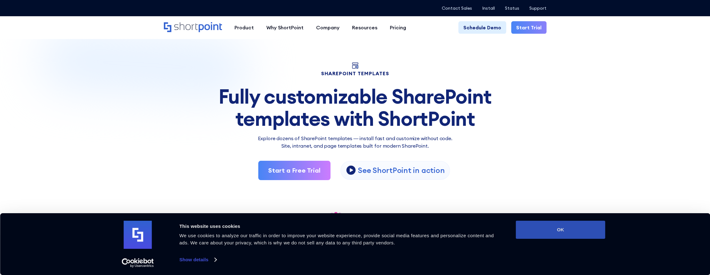  I want to click on a: Status, so click(512, 8).